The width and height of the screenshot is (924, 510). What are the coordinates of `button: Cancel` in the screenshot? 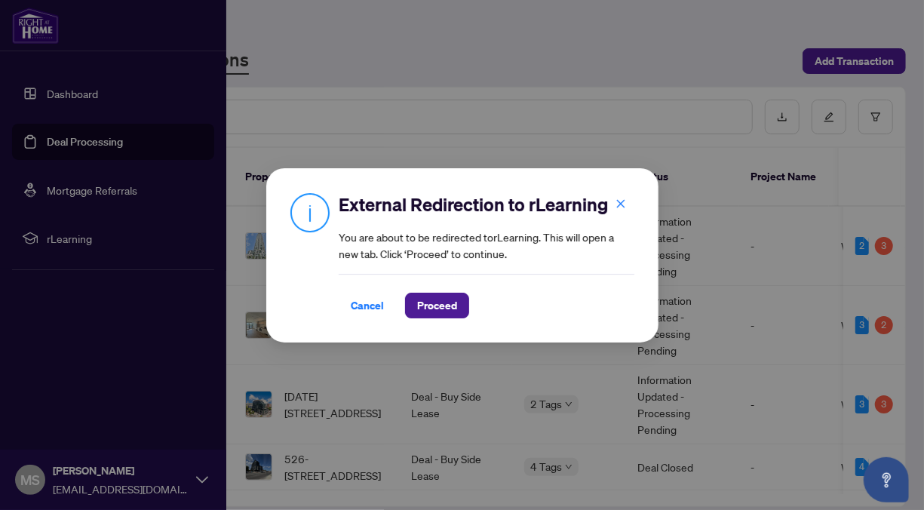 It's located at (367, 305).